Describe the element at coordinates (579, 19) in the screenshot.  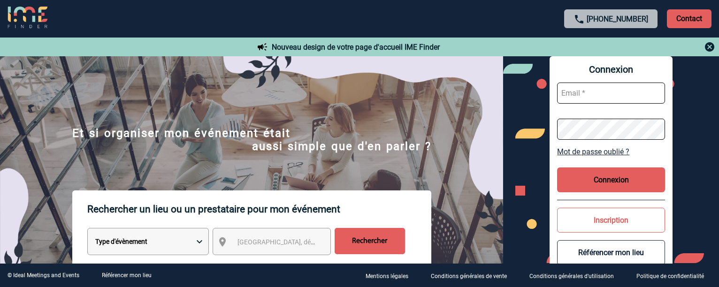
I see `img: call-24-px.png` at that location.